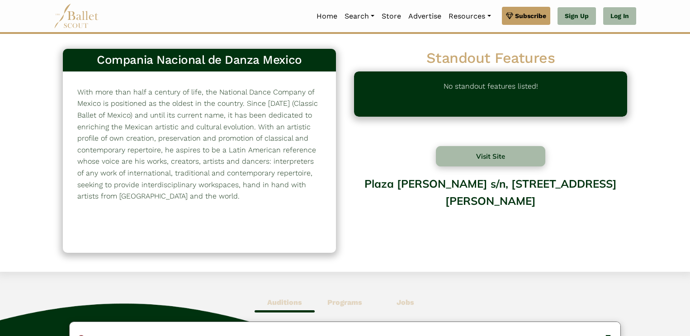 The image size is (690, 336). Describe the element at coordinates (491, 58) in the screenshot. I see `h2: Standout Features` at that location.